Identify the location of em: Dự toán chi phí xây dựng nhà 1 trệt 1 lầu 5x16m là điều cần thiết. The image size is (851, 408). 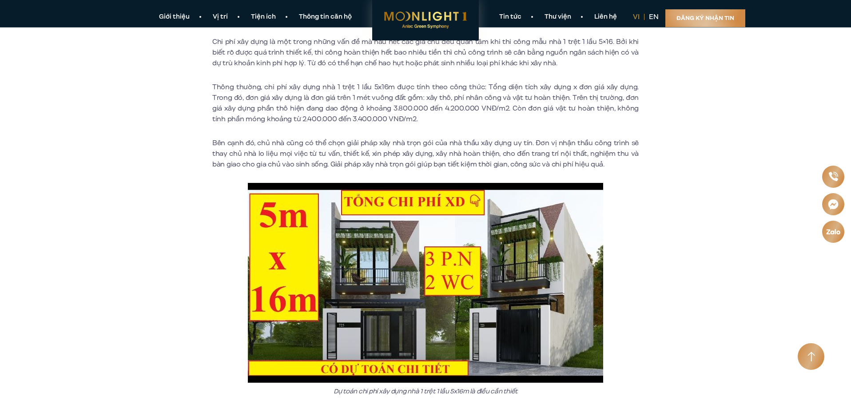
(426, 391).